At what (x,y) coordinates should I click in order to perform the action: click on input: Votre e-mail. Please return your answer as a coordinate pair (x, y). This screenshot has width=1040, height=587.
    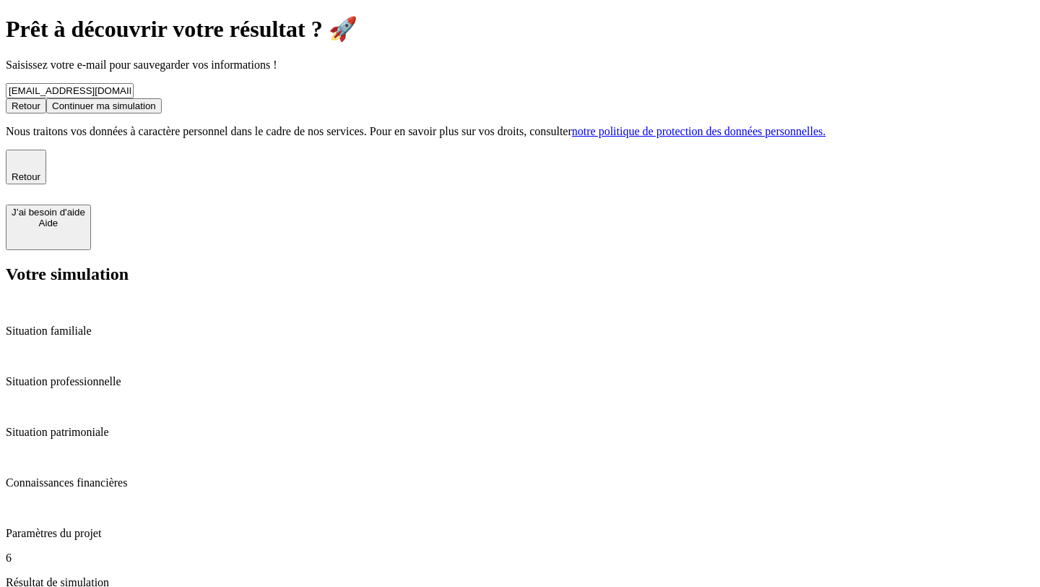
    Looking at the image, I should click on (69, 90).